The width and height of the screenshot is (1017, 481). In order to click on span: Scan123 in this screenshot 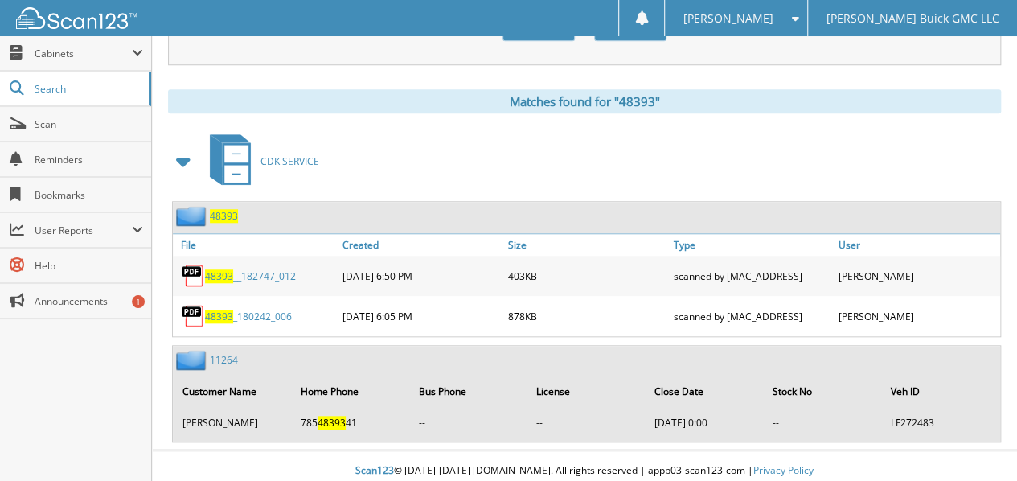, I will do `click(375, 469)`.